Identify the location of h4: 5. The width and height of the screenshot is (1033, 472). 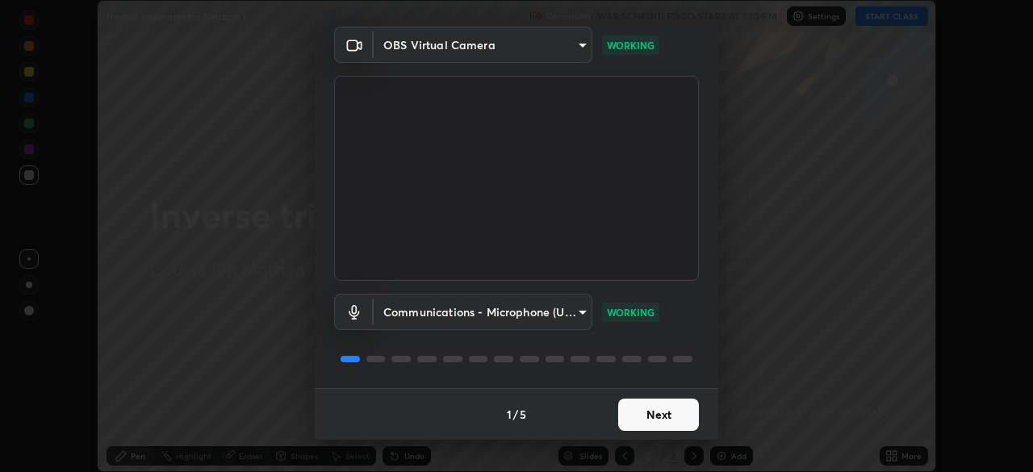
(523, 414).